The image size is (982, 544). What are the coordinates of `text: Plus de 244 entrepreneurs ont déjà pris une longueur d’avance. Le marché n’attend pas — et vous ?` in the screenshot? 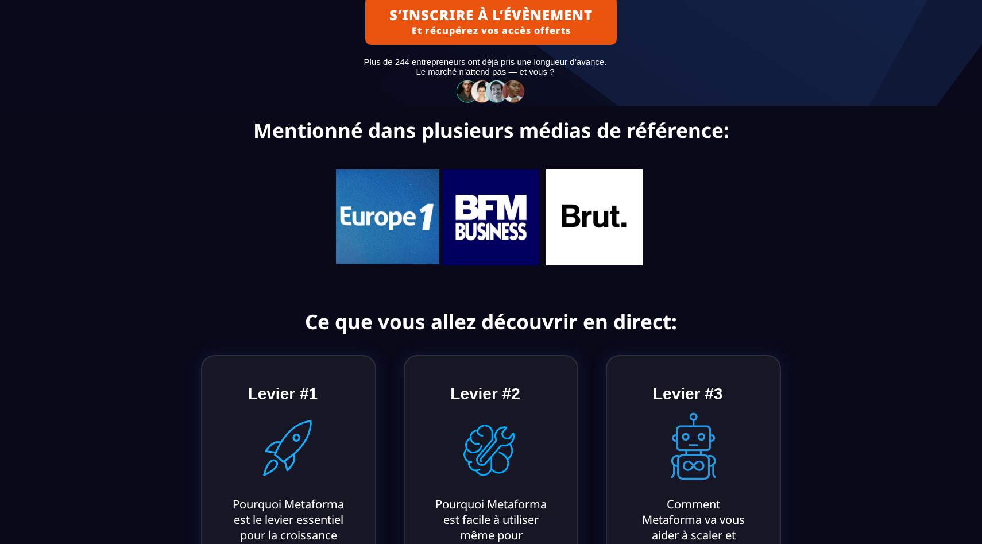 It's located at (485, 67).